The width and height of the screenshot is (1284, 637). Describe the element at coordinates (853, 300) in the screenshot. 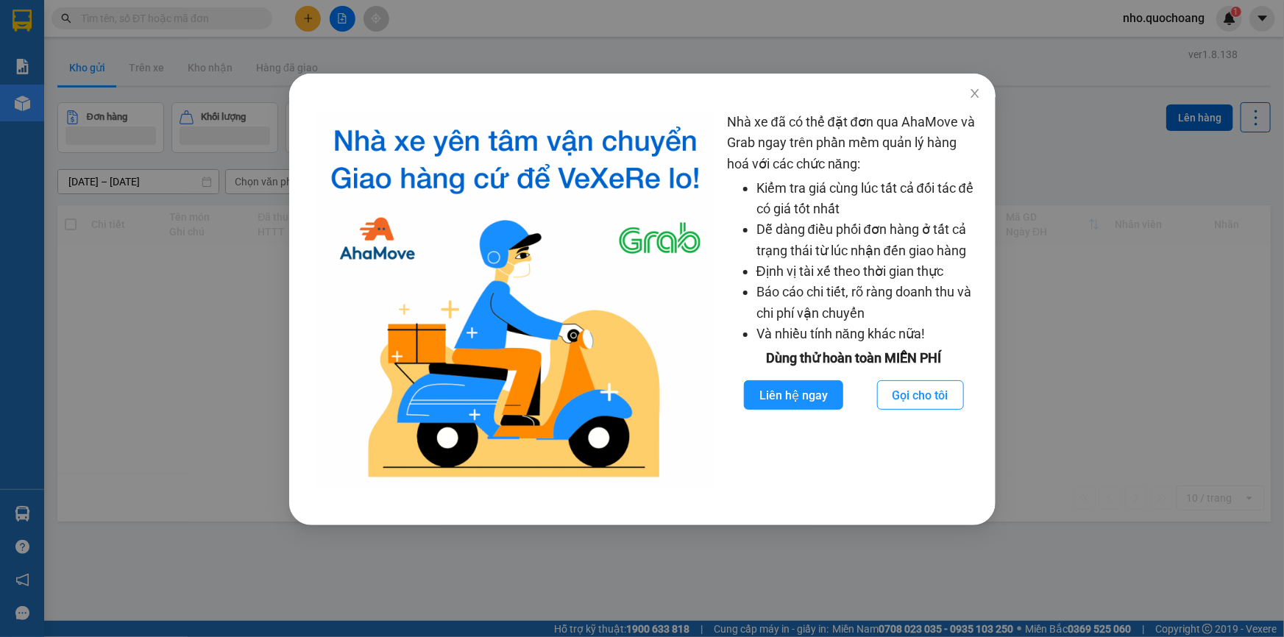

I see `div: Nhà xe đã có thể đặt đơn qua AhaMove và Grab ngay trên phần mềm quản lý hàng hoá với các chức năng:` at that location.